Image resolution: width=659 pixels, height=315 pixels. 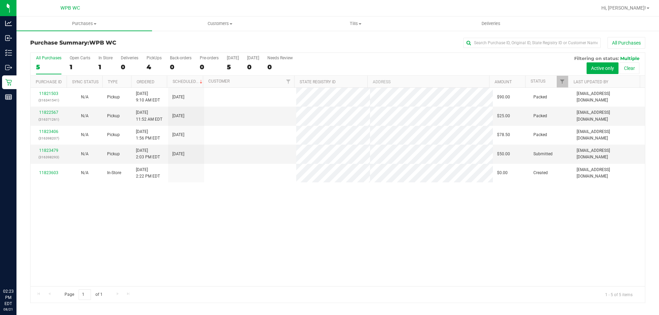 I want to click on th: Address, so click(x=428, y=82).